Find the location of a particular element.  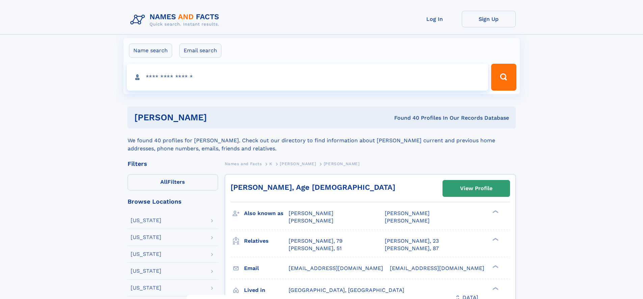

h3: Relatives is located at coordinates (266, 241).